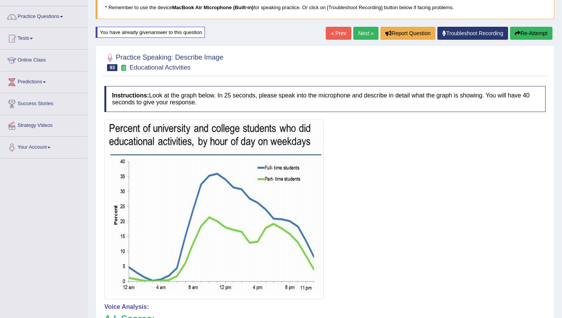  I want to click on h4: Look at the graph below. In 25 seconds, please speak into the microphone and describe in detail w..., so click(325, 99).